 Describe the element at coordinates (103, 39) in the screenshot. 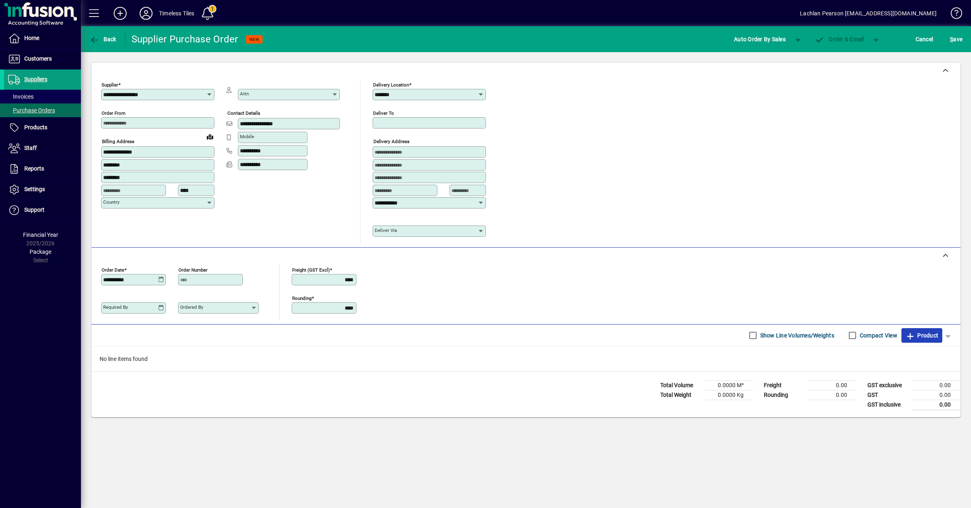

I see `button: Back` at that location.